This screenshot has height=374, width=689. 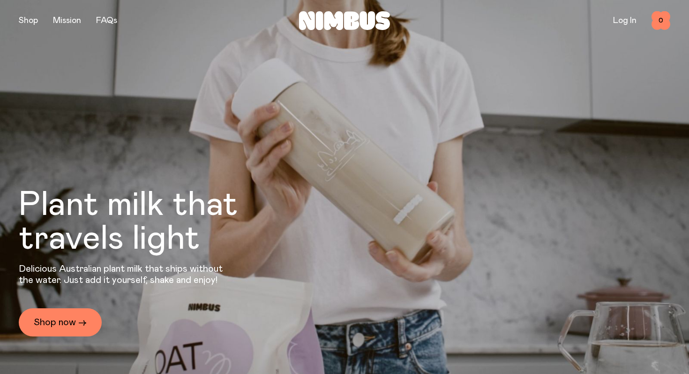 I want to click on p: Delicious Australian plant milk that ships without the water. Just add it yourself, shake and enjoy!, so click(x=124, y=274).